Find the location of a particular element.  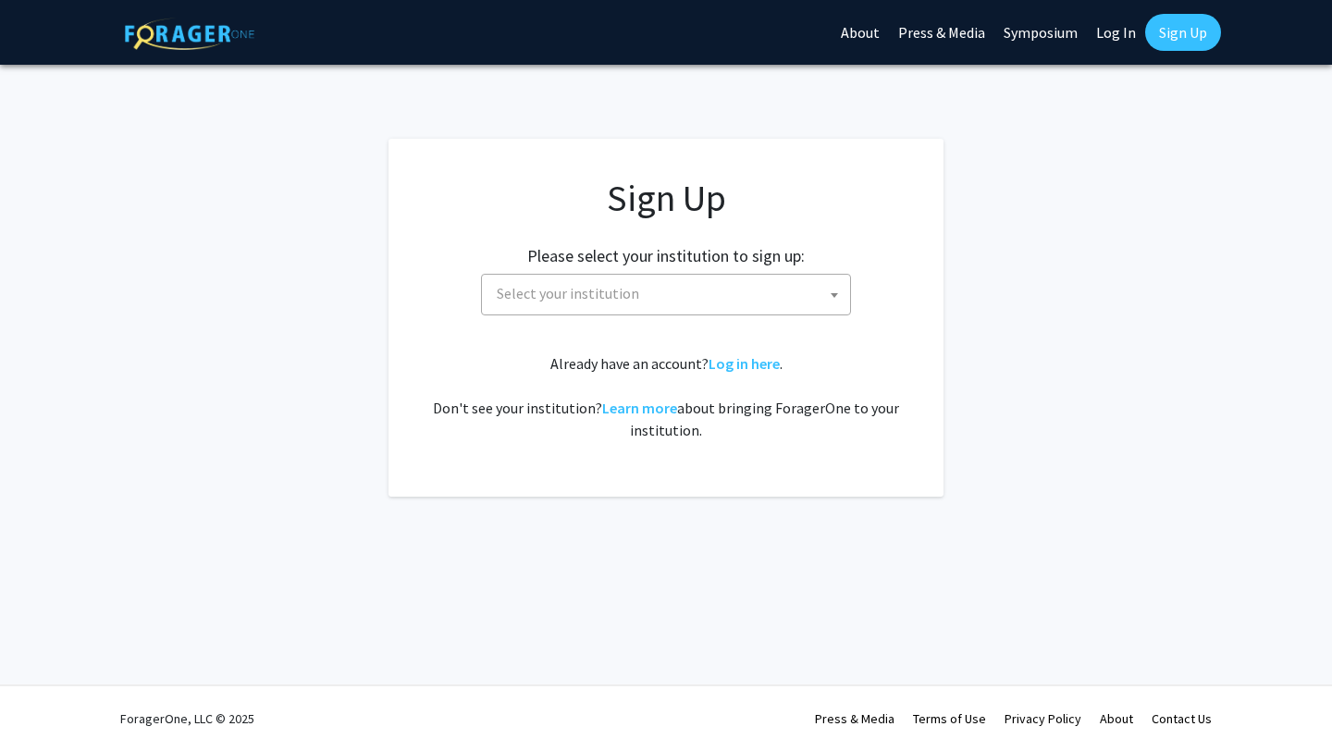

a: Sign Up is located at coordinates (1183, 32).